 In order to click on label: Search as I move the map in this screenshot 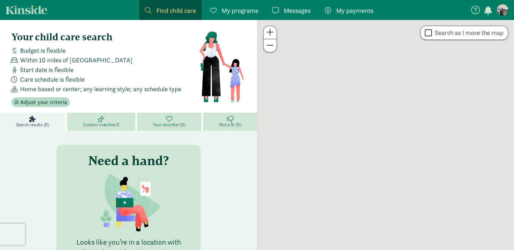, I will do `click(468, 33)`.